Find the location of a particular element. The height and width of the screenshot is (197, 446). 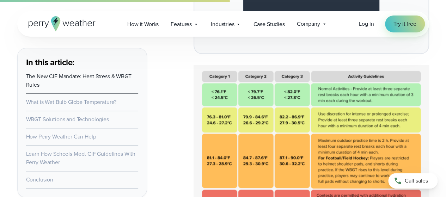

a: Case Studies is located at coordinates (269, 24).